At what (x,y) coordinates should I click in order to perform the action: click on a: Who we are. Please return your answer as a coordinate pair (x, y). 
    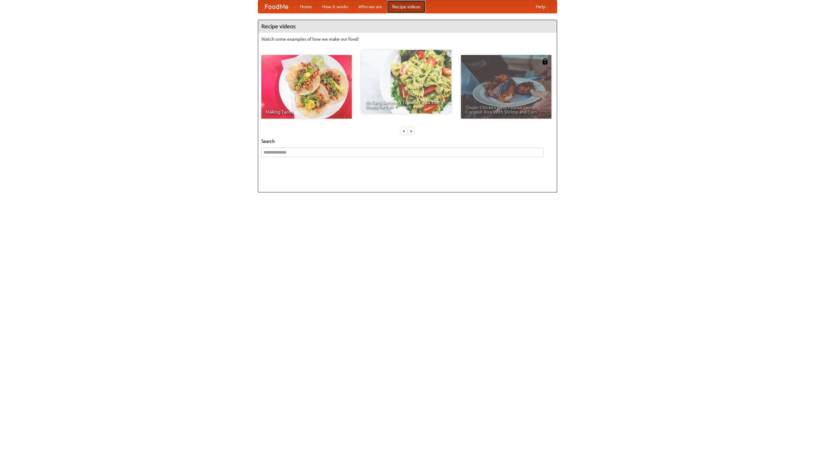
    Looking at the image, I should click on (370, 7).